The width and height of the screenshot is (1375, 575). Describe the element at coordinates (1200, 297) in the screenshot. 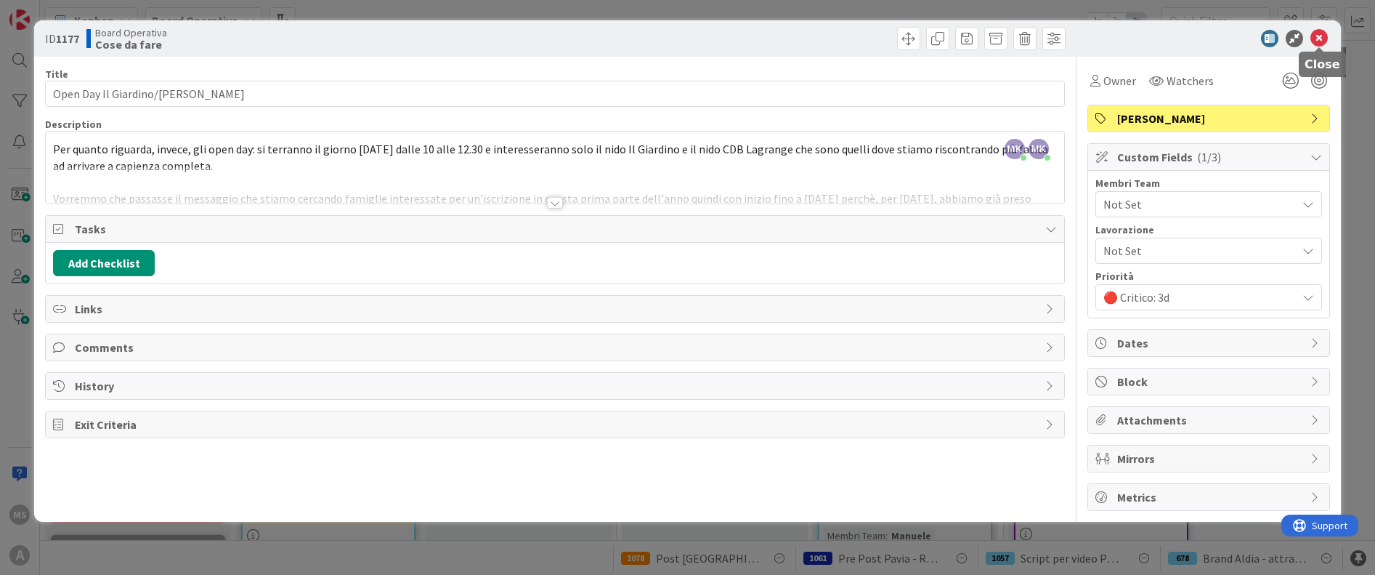

I see `span: 🔴 Critico: 3d` at that location.